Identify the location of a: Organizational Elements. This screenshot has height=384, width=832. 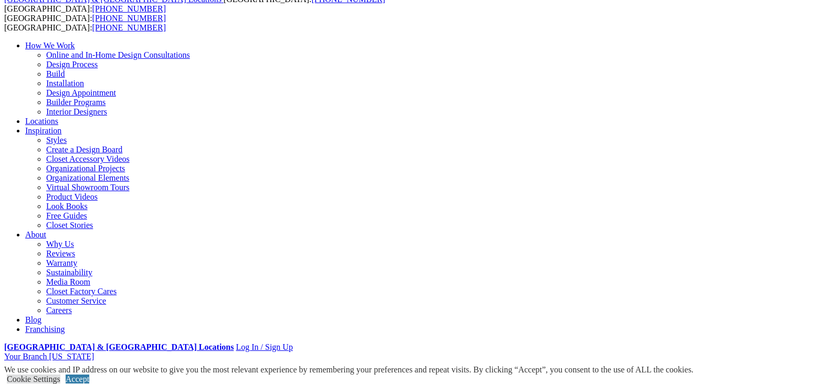
(88, 177).